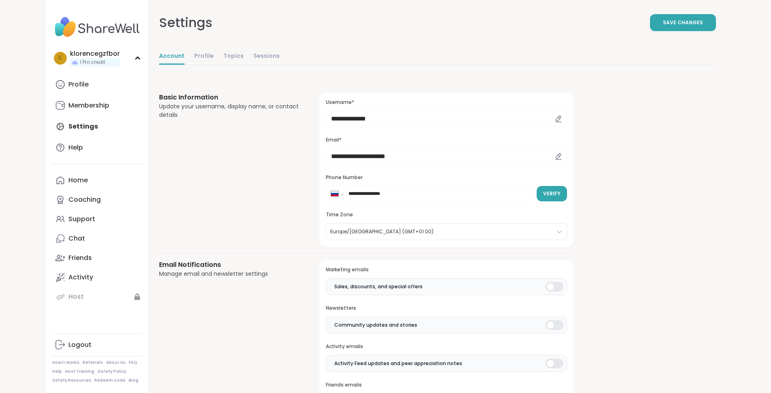 The width and height of the screenshot is (771, 393). I want to click on img: ShareWell Nav Logo, so click(97, 27).